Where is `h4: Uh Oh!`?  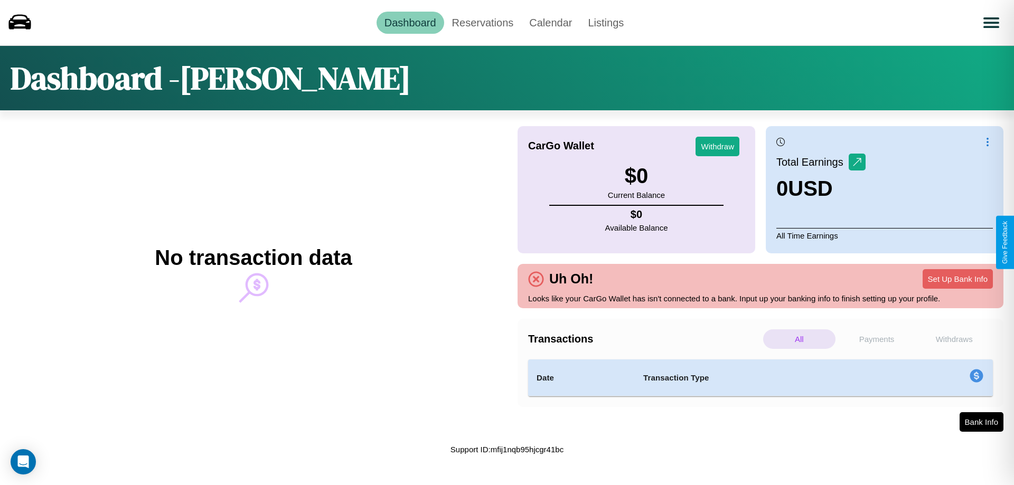
h4: Uh Oh! is located at coordinates (571, 279).